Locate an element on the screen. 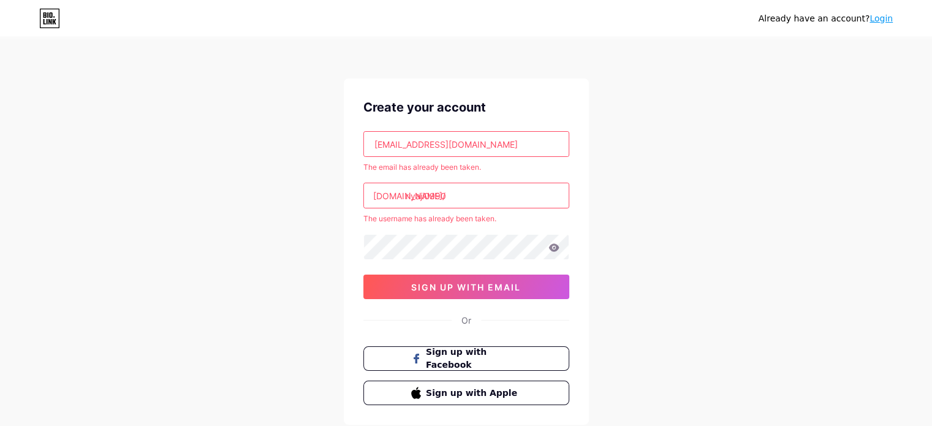 The width and height of the screenshot is (932, 426). span: sign up with email is located at coordinates (466, 287).